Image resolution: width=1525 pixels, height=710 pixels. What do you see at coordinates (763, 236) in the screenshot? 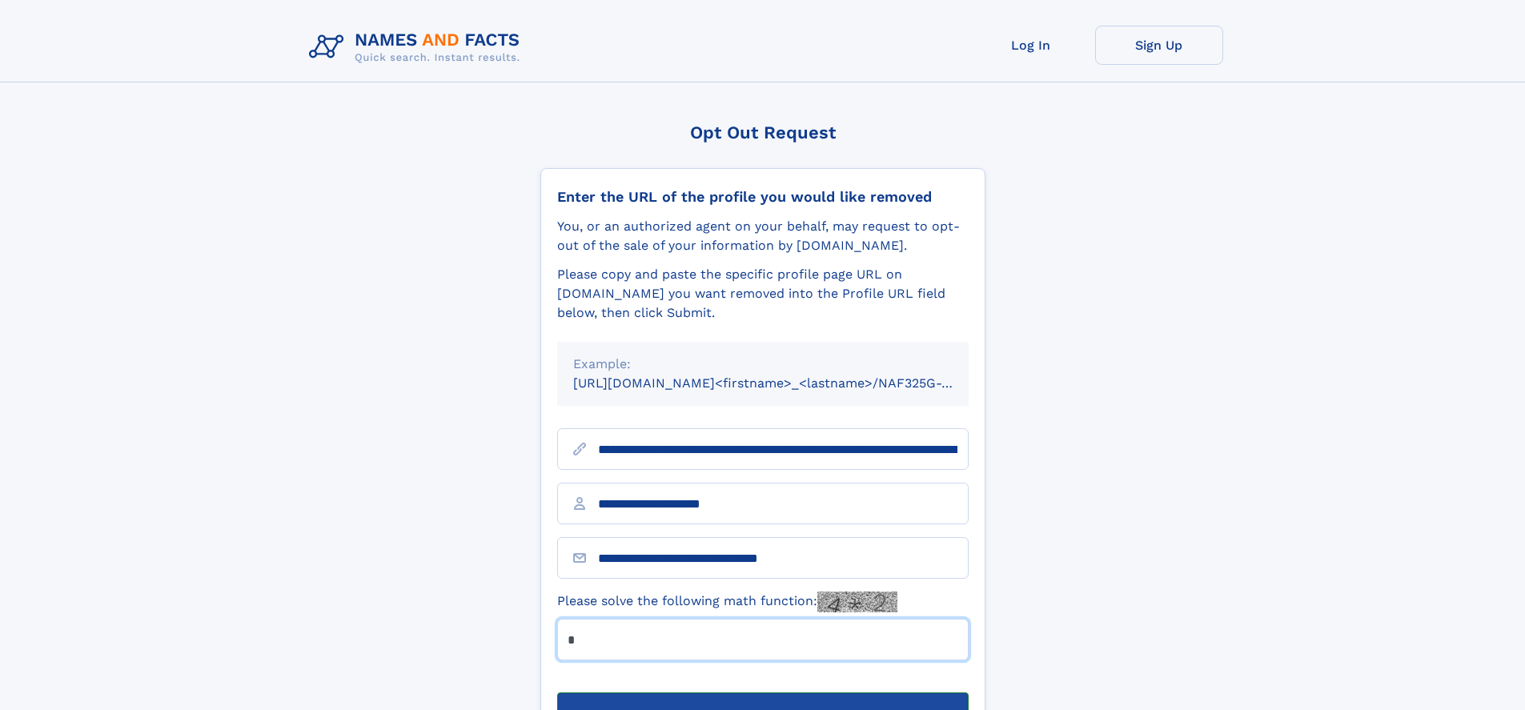
I see `div: You, or an authorized agent on your behalf, may request to opt-out of the sale of your informatio...` at bounding box center [763, 236].